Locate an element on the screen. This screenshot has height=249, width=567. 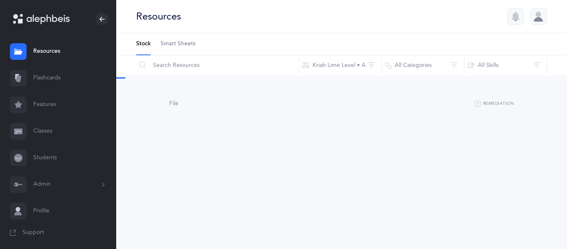
span: Smart Sheets is located at coordinates (178, 44).